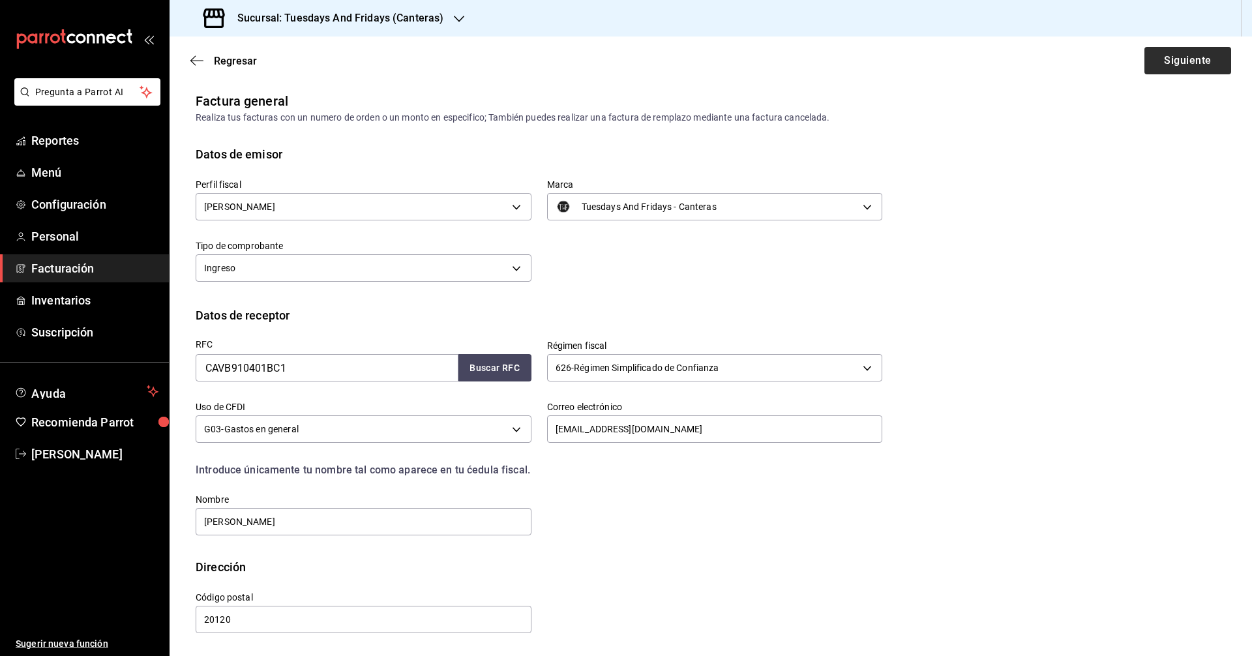 This screenshot has height=656, width=1252. I want to click on span: Menú, so click(95, 172).